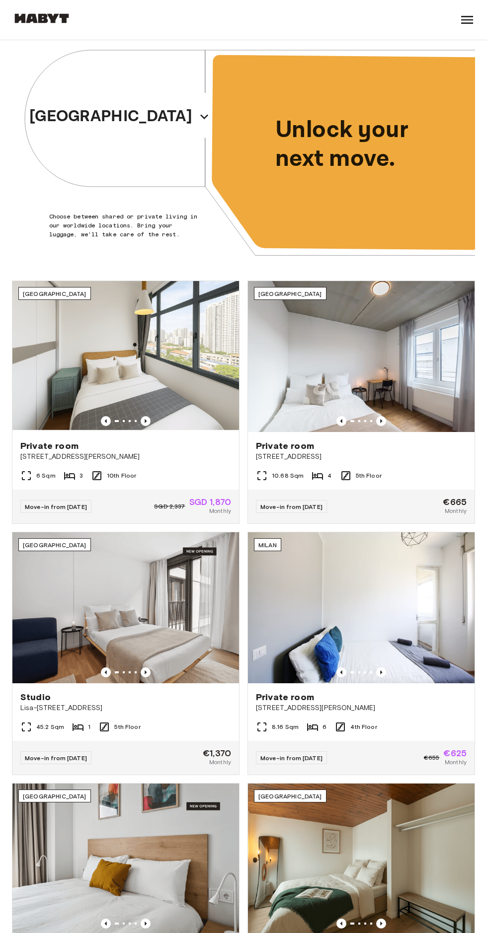 The width and height of the screenshot is (487, 933). Describe the element at coordinates (287, 476) in the screenshot. I see `span: 10.68 Sqm` at that location.